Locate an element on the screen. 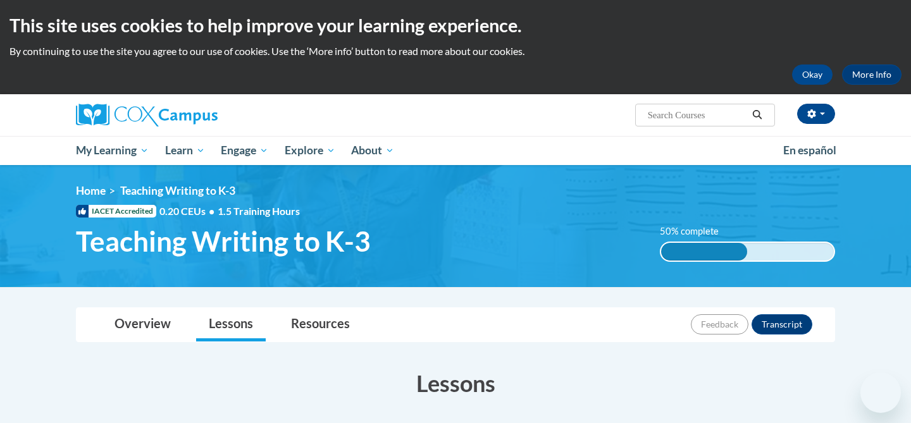 This screenshot has height=423, width=911. a: My Learning is located at coordinates (112, 151).